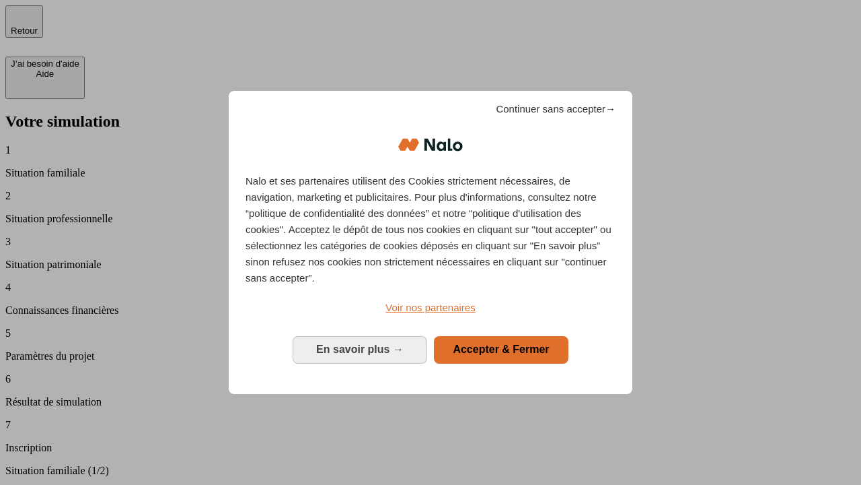  I want to click on p: Nalo et ses partenaires utilisent des Cookies strictement nécessaires, de navigation, marketing e..., so click(431, 229).